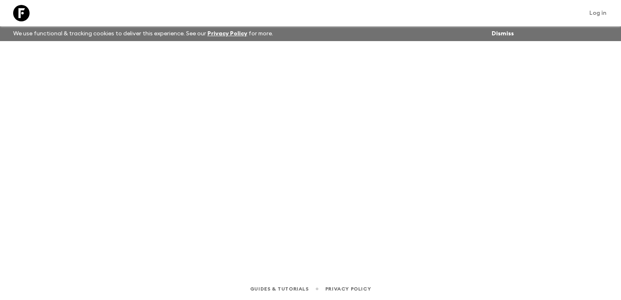  What do you see at coordinates (503, 34) in the screenshot?
I see `button: Dismiss` at bounding box center [503, 34].